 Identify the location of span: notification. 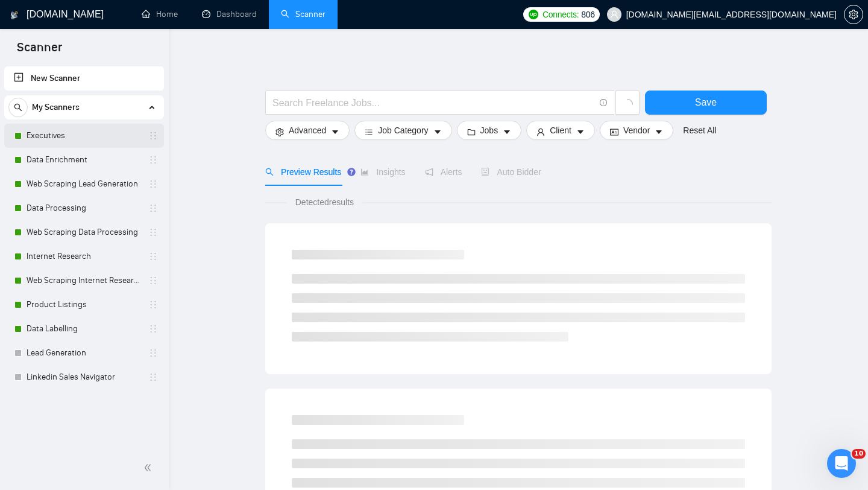
(429, 172).